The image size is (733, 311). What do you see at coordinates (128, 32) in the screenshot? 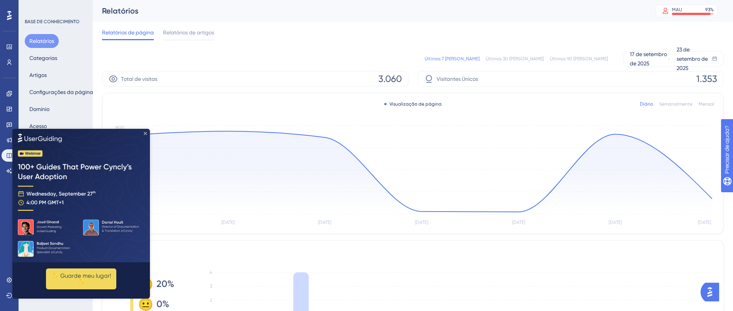
I see `font: Relatórios de página` at bounding box center [128, 32].